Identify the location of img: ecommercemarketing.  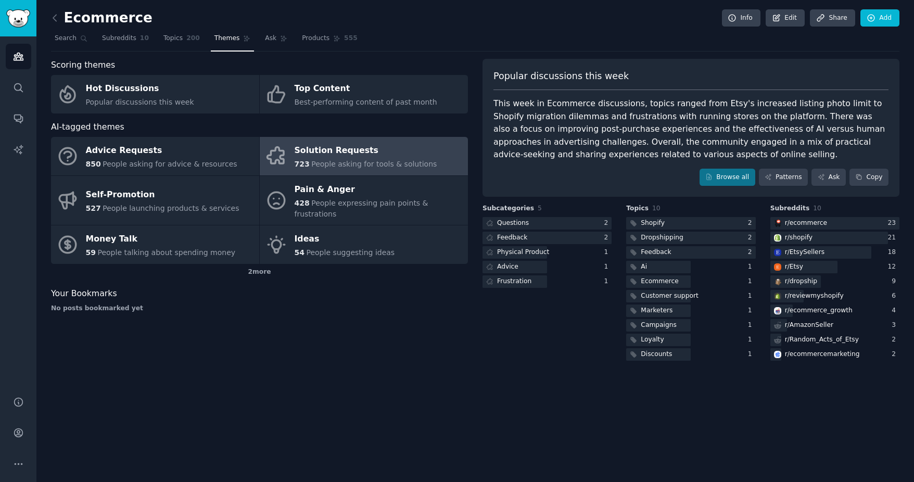
(778, 355).